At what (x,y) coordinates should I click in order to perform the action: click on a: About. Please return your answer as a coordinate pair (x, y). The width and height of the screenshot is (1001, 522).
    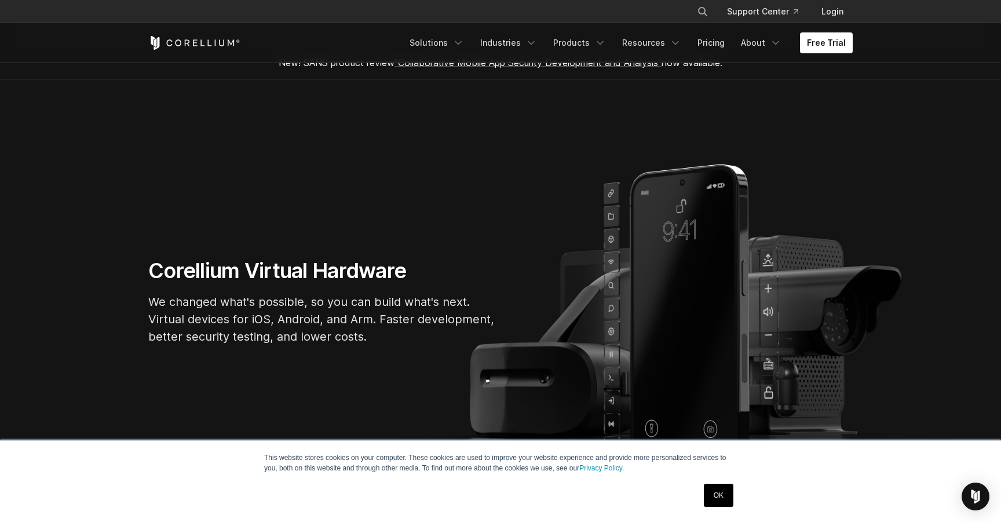
    Looking at the image, I should click on (761, 43).